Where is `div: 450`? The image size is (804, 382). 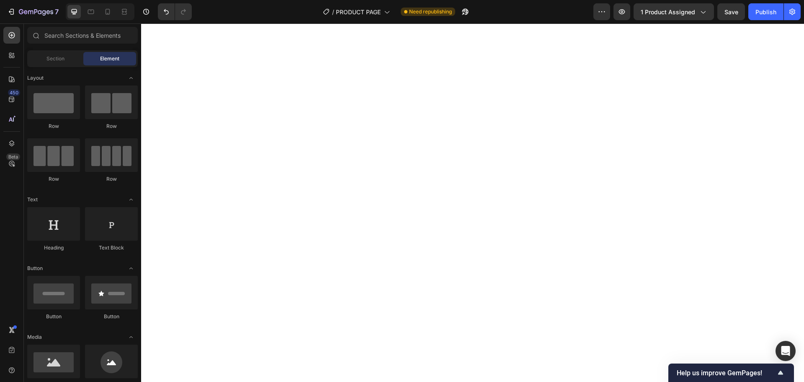 div: 450 is located at coordinates (14, 93).